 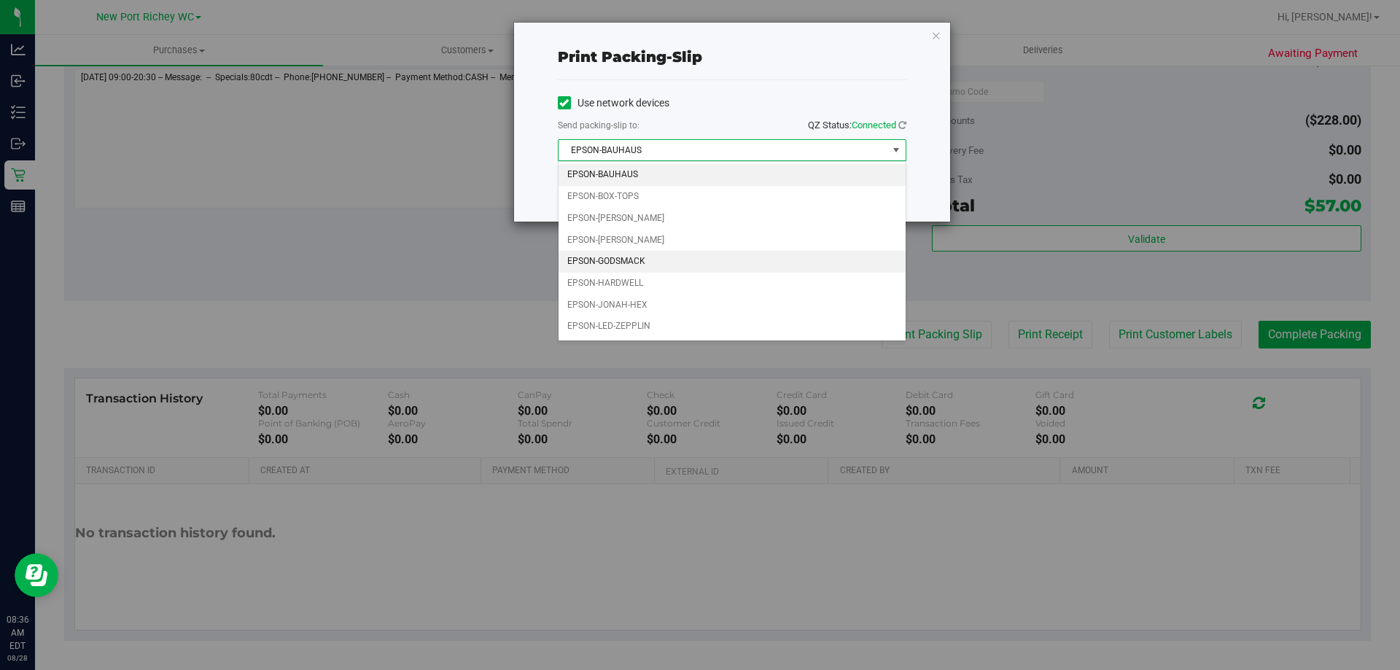 I want to click on label: Send packing-slip to:, so click(x=599, y=125).